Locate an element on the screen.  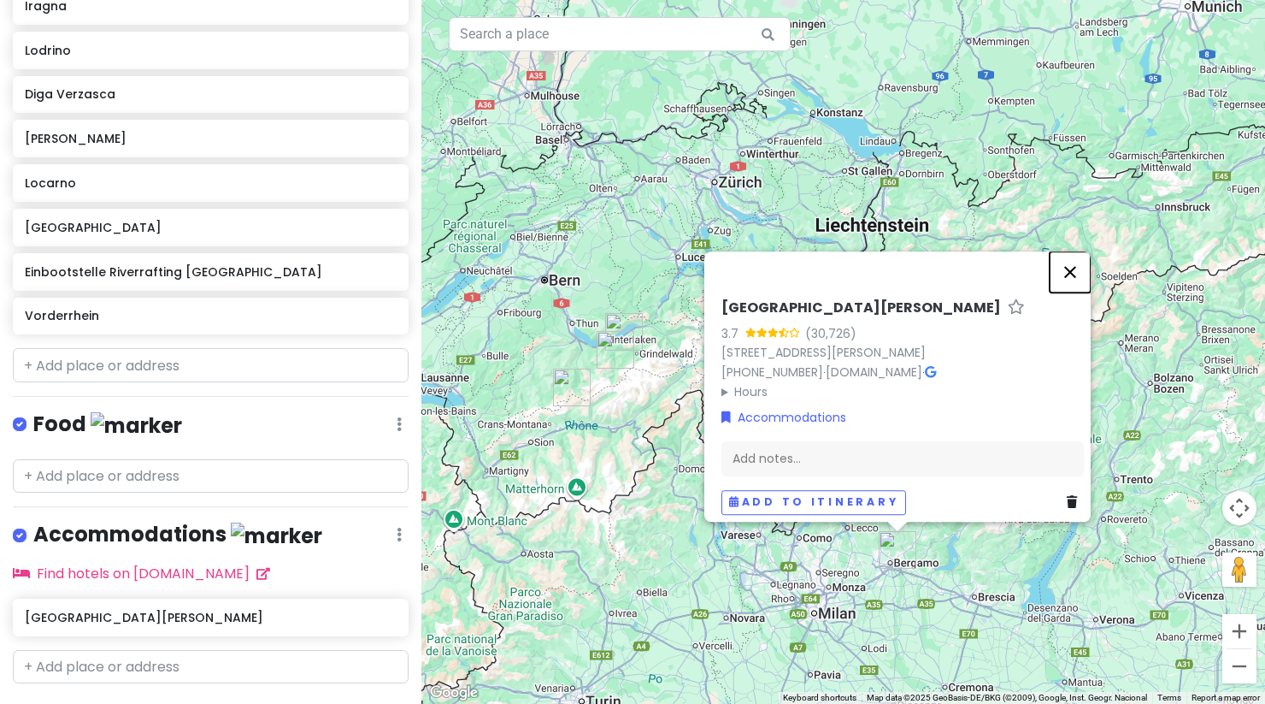
summary: Hours is located at coordinates (903, 392).